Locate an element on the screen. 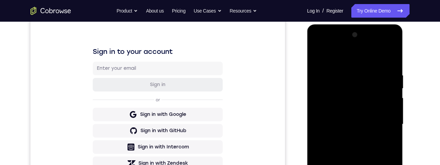  a: Log In is located at coordinates (313, 11).